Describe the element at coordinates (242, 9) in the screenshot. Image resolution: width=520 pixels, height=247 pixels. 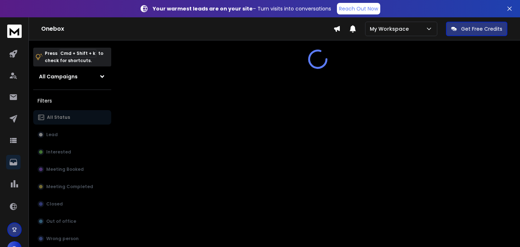
I see `p: – Turn visits into conversations` at that location.